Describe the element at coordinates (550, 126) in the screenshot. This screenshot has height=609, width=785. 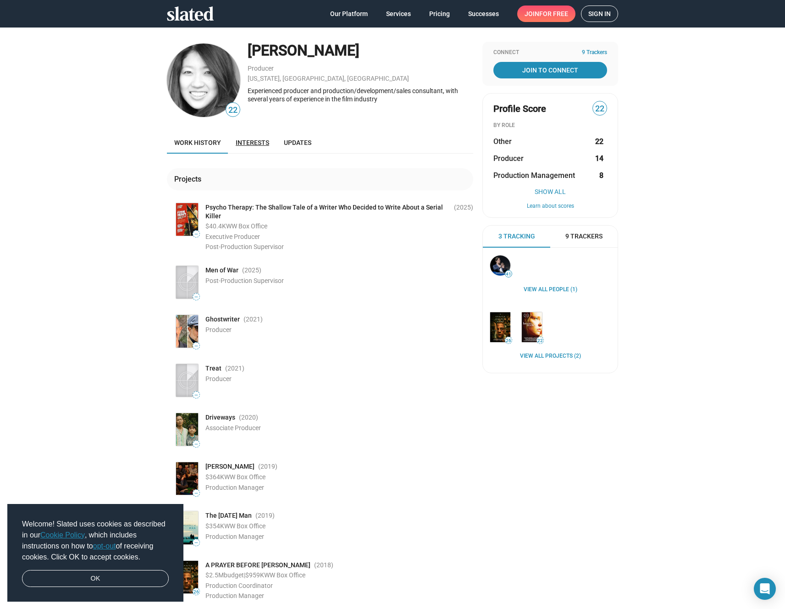
I see `div: BY ROLE` at that location.